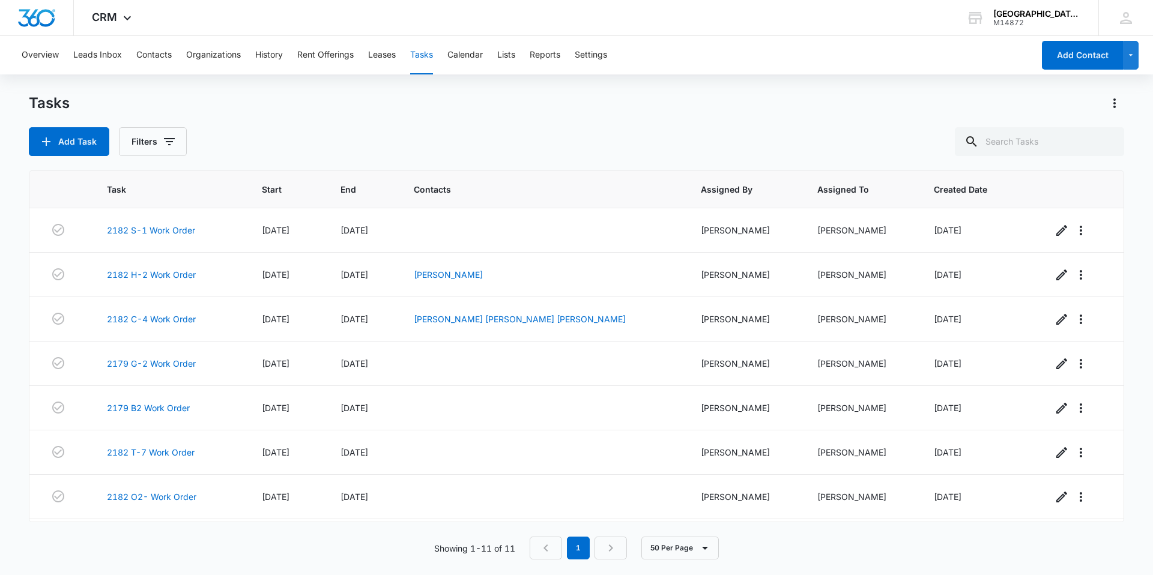  What do you see at coordinates (151, 497) in the screenshot?
I see `a: 2182 O2- Work Order` at bounding box center [151, 497].